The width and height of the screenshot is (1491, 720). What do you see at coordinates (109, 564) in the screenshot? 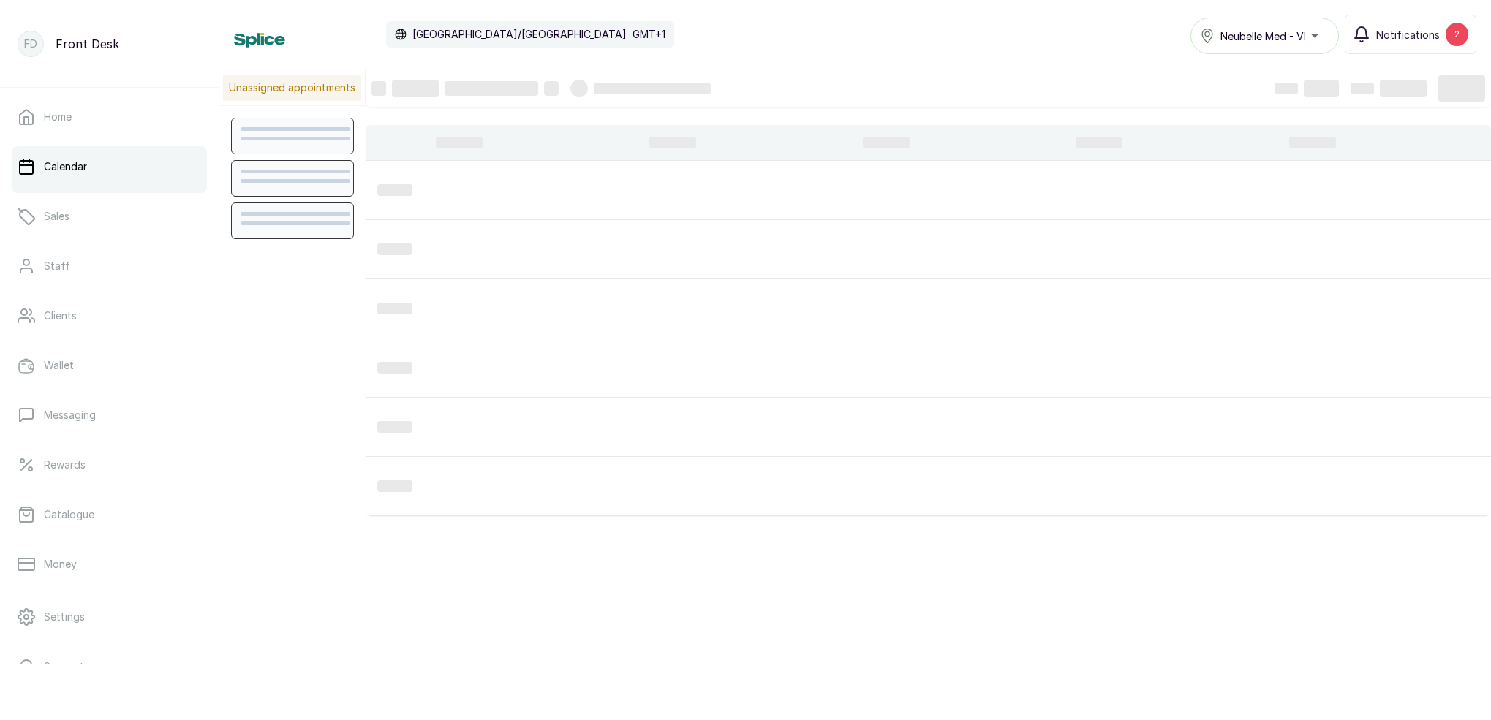
I see `a: Money` at bounding box center [109, 564].